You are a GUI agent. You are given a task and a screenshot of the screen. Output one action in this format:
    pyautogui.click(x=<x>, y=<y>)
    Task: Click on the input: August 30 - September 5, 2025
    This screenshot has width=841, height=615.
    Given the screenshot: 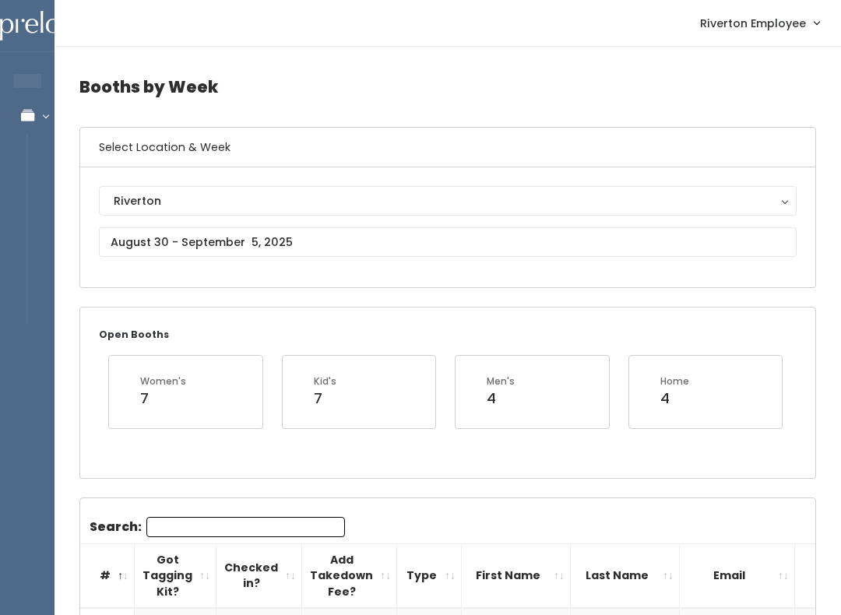 What is the action you would take?
    pyautogui.click(x=448, y=242)
    